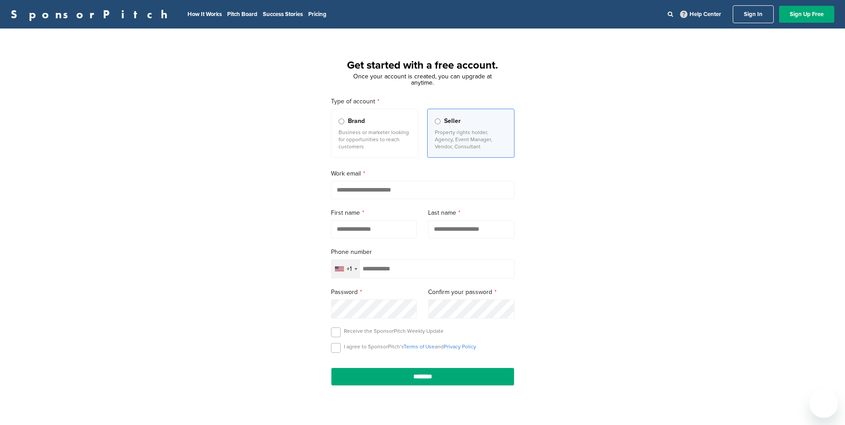  What do you see at coordinates (437, 121) in the screenshot?
I see `input: Seller Property rights holder, Agency, Event Manager, Vendor, Consultant` at bounding box center [437, 121].